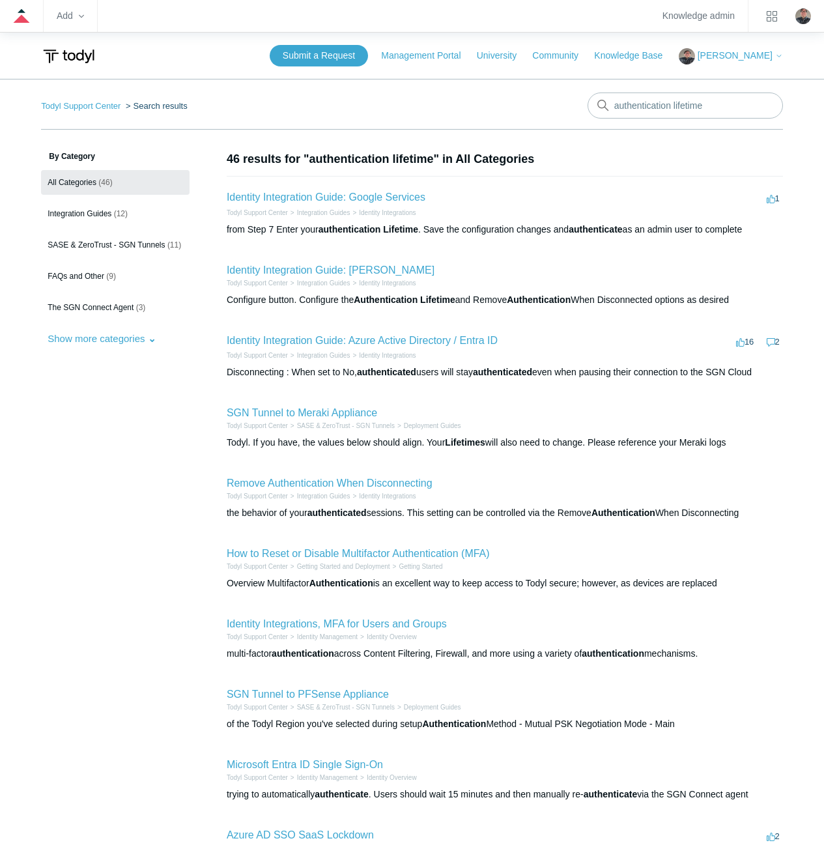  What do you see at coordinates (76, 276) in the screenshot?
I see `span: FAQs and Other` at bounding box center [76, 276].